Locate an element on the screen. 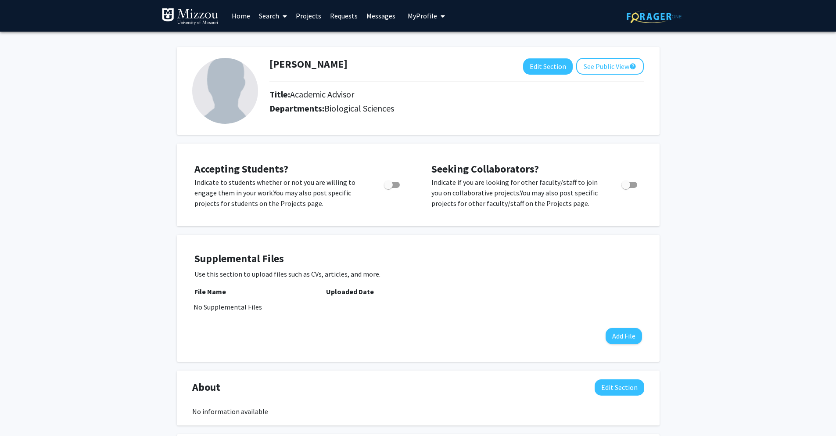 Image resolution: width=836 pixels, height=436 pixels. a: Home is located at coordinates (241, 16).